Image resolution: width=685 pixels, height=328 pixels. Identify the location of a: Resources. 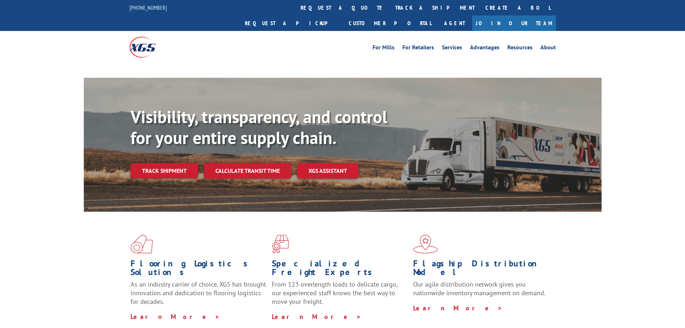
(520, 49).